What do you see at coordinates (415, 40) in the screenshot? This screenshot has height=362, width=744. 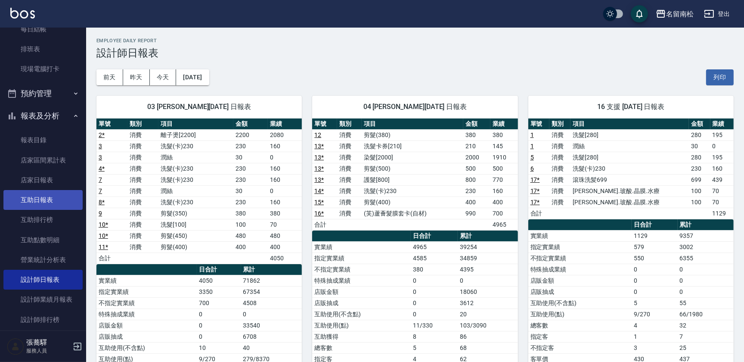 I see `h2: Employee Daily Report` at bounding box center [415, 40].